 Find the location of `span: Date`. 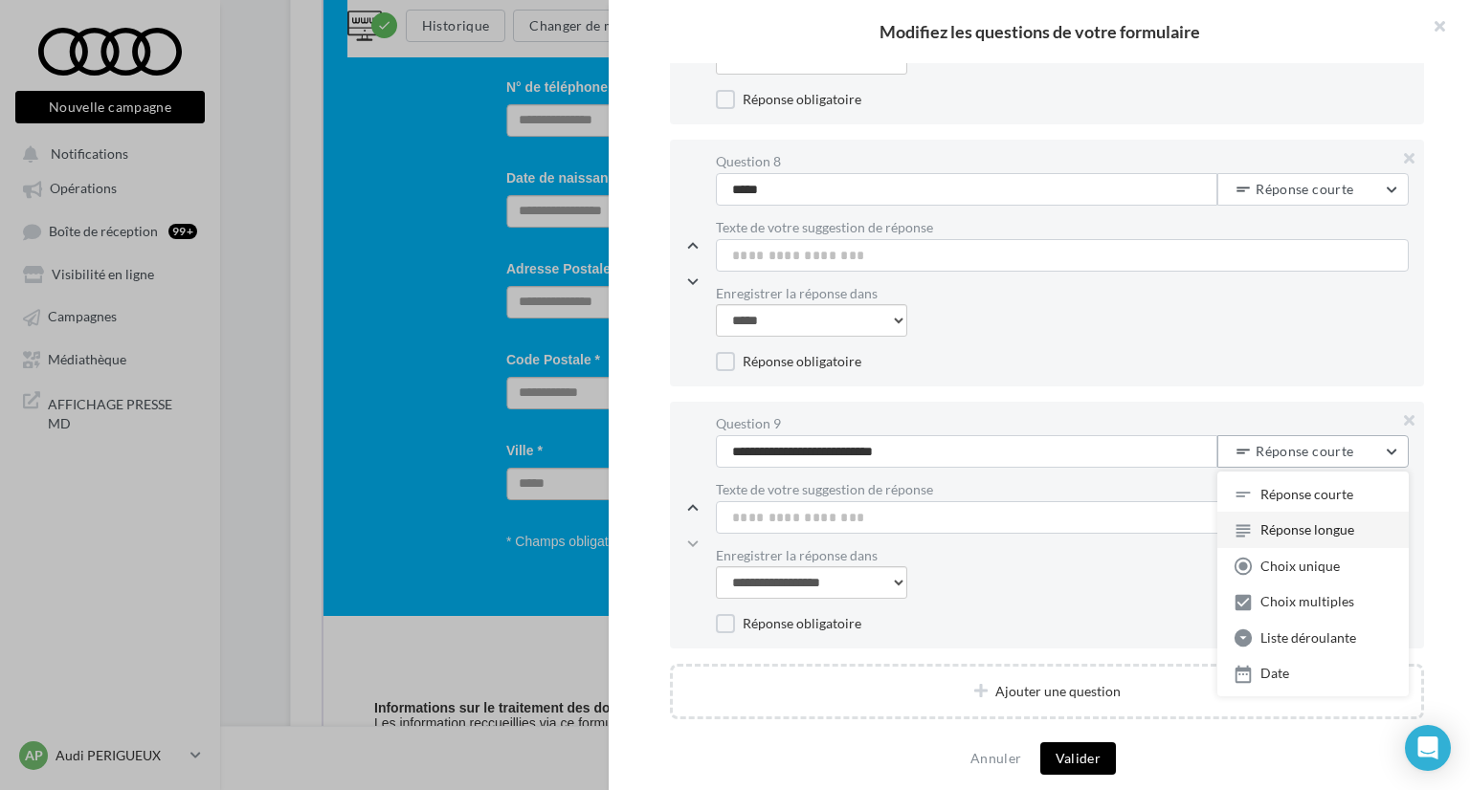

span: Date is located at coordinates (1275, 674).